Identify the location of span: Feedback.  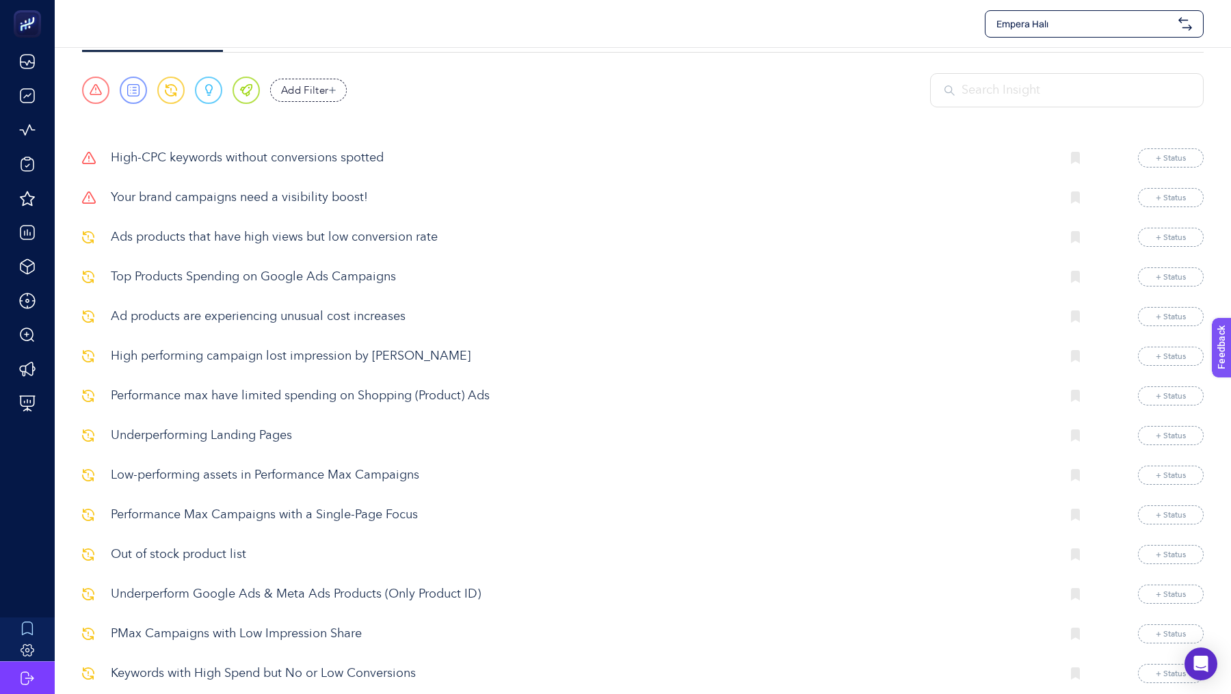
(30, 10).